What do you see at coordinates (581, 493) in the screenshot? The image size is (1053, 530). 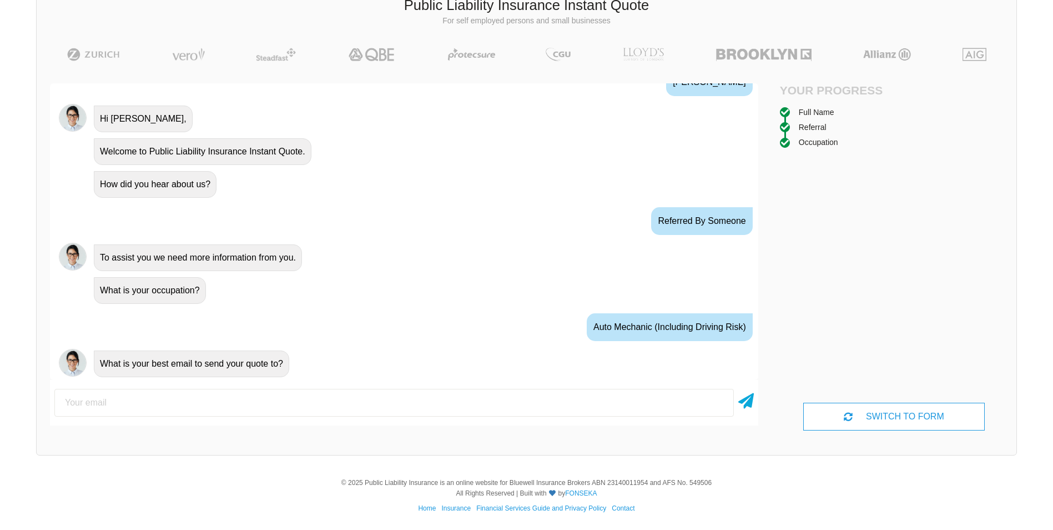 I see `a: FONSEKA` at bounding box center [581, 493].